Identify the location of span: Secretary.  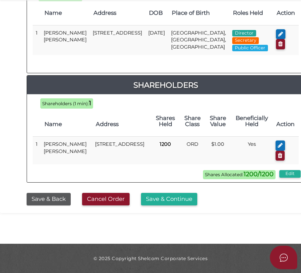
(245, 41).